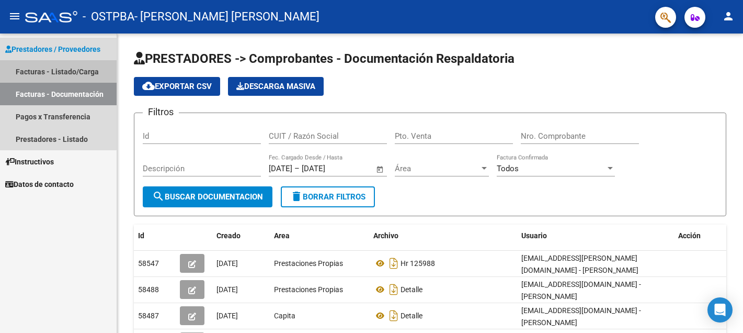 Image resolution: width=743 pixels, height=333 pixels. Describe the element at coordinates (324, 59) in the screenshot. I see `span: PRESTADORES -> Comprobantes - Documentación Respaldatoria` at that location.